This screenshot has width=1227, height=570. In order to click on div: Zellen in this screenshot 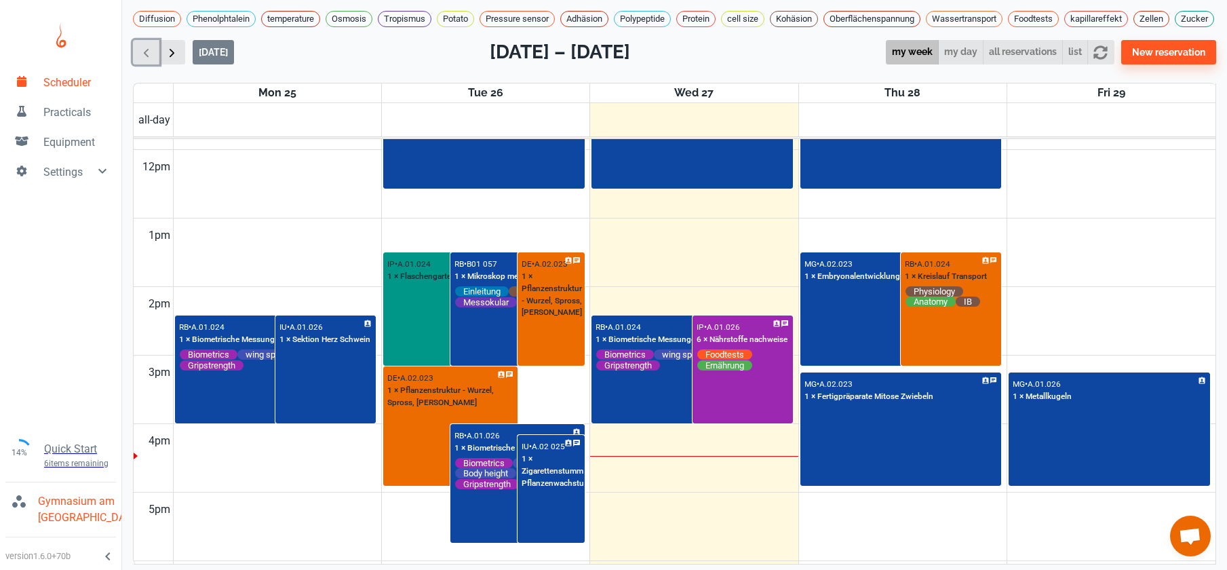, I will do `click(1151, 19)`.